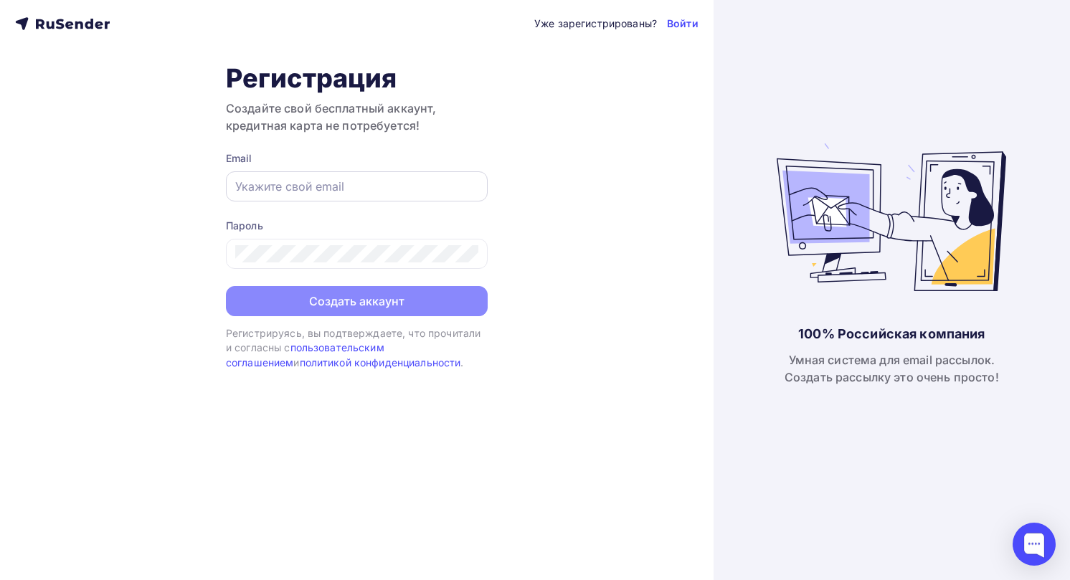 Image resolution: width=1070 pixels, height=580 pixels. What do you see at coordinates (356, 78) in the screenshot?
I see `h1: Регистрация` at bounding box center [356, 78].